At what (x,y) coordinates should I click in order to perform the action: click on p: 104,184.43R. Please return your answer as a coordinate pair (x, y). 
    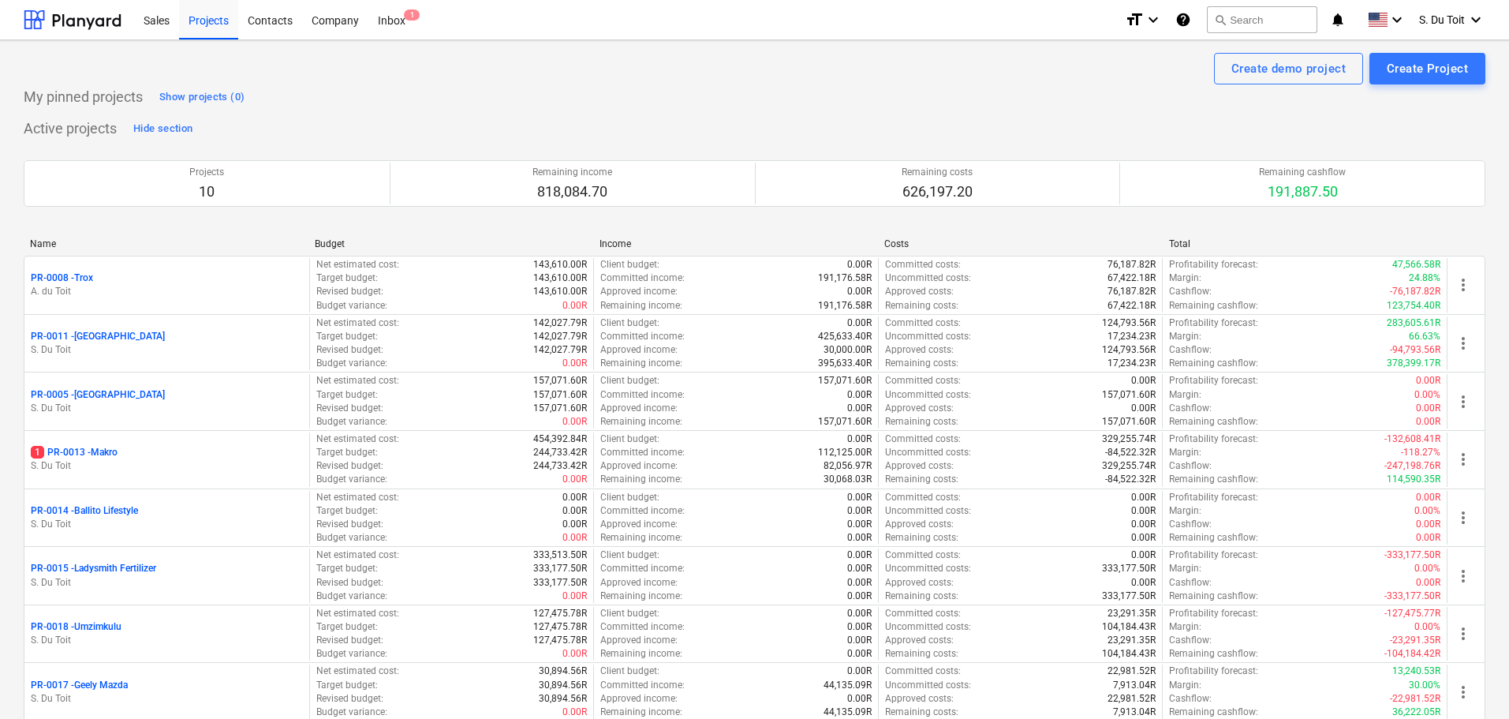
    Looking at the image, I should click on (1129, 653).